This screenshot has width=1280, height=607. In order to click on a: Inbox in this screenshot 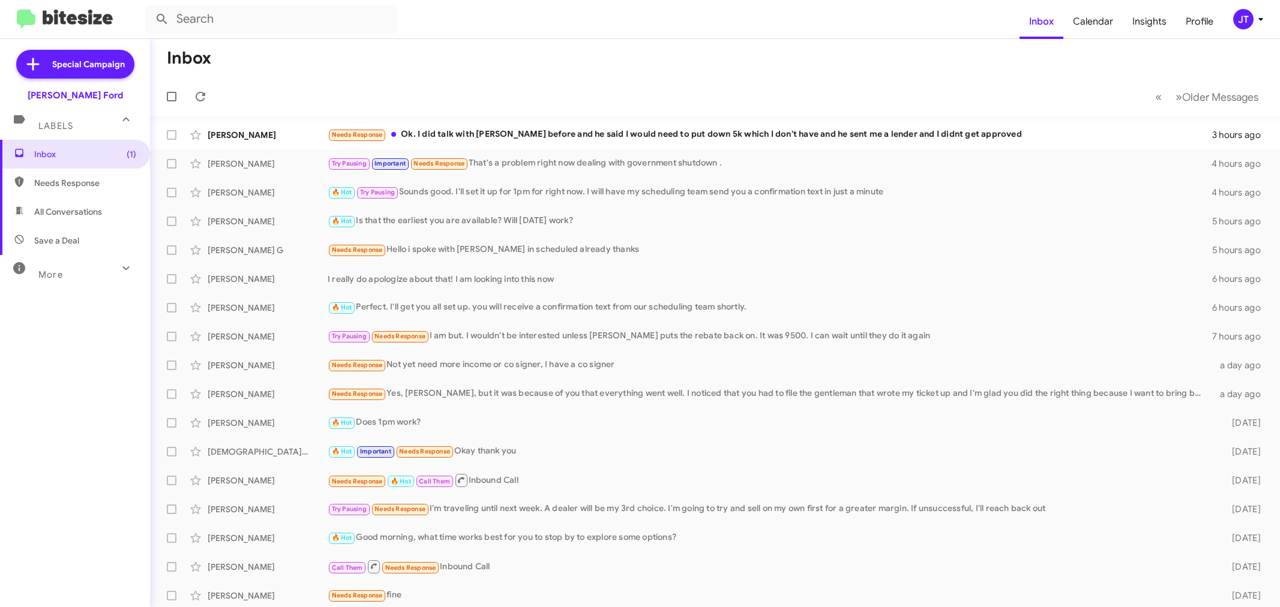, I will do `click(1041, 22)`.